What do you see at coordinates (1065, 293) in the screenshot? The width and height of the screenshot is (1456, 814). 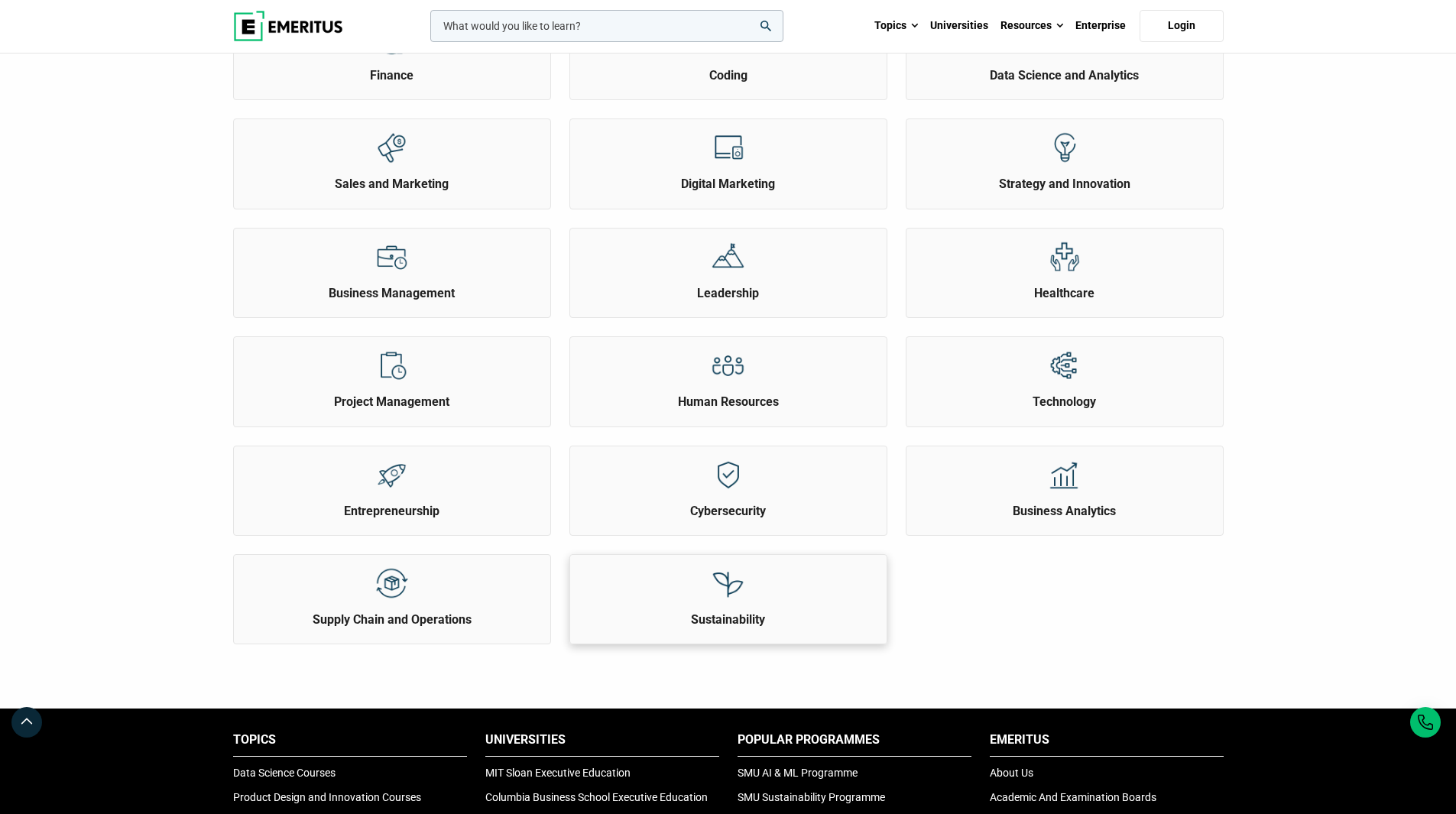 I see `h2: Healthcare` at bounding box center [1065, 293].